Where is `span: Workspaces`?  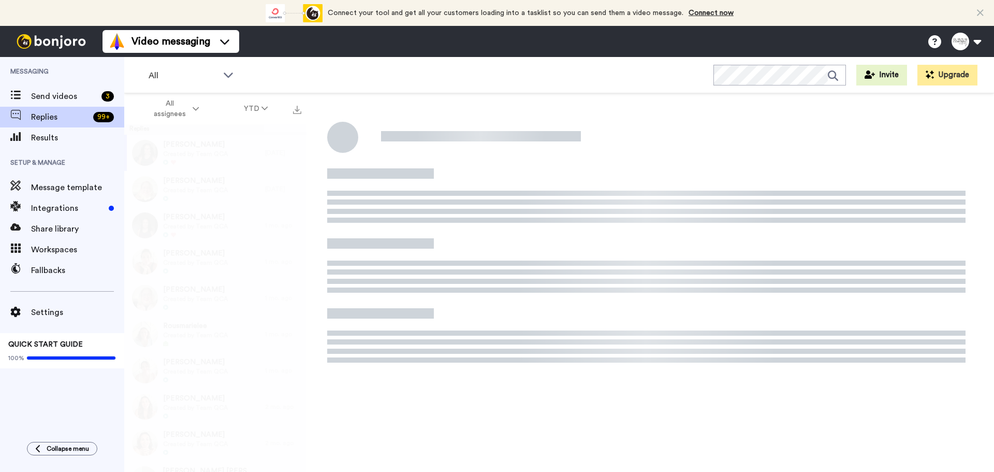
span: Workspaces is located at coordinates (78, 250).